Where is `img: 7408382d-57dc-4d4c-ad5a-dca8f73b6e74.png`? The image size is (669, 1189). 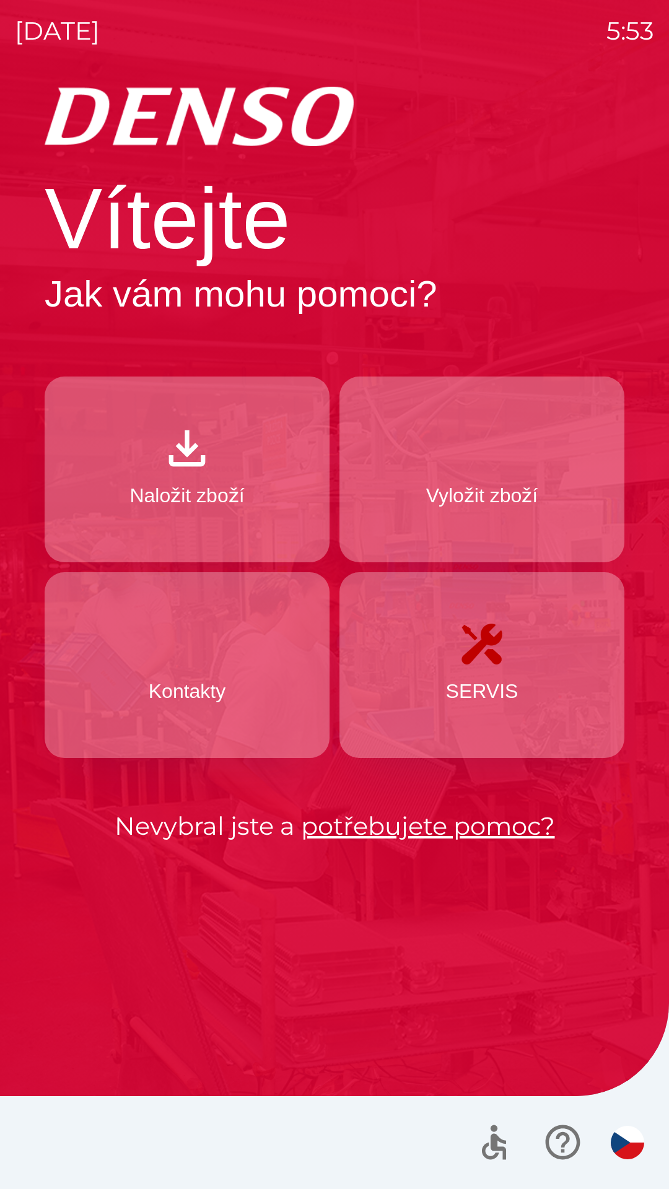 img: 7408382d-57dc-4d4c-ad5a-dca8f73b6e74.png is located at coordinates (482, 644).